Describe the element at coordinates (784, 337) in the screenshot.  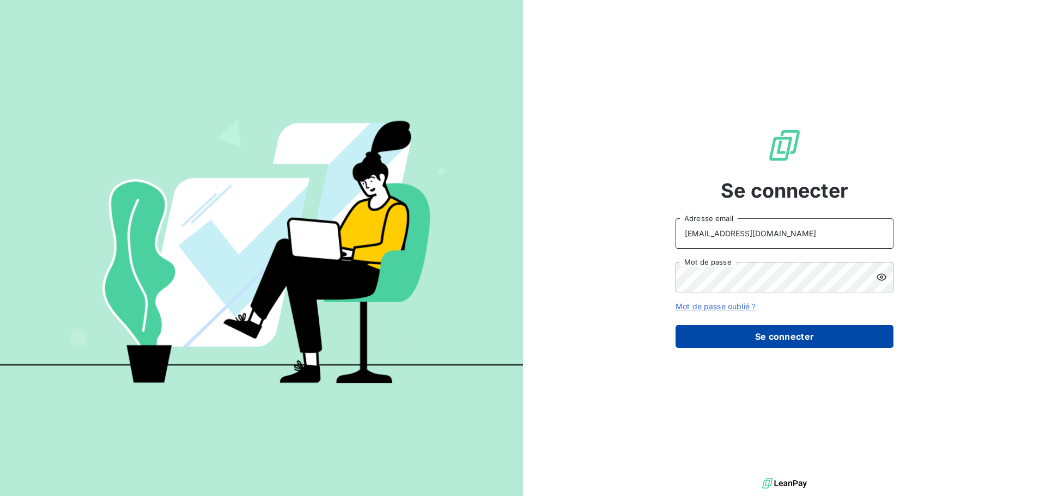
I see `button: Se connecter` at that location.